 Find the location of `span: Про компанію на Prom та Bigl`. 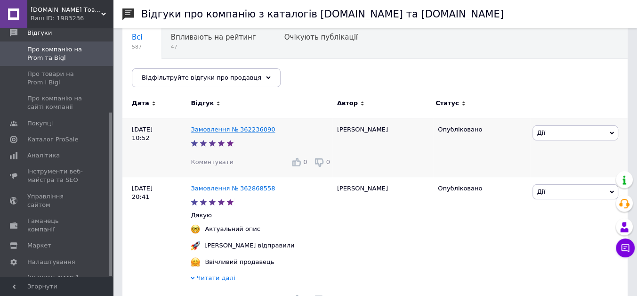

span: Про компанію на Prom та Bigl is located at coordinates (57, 54).